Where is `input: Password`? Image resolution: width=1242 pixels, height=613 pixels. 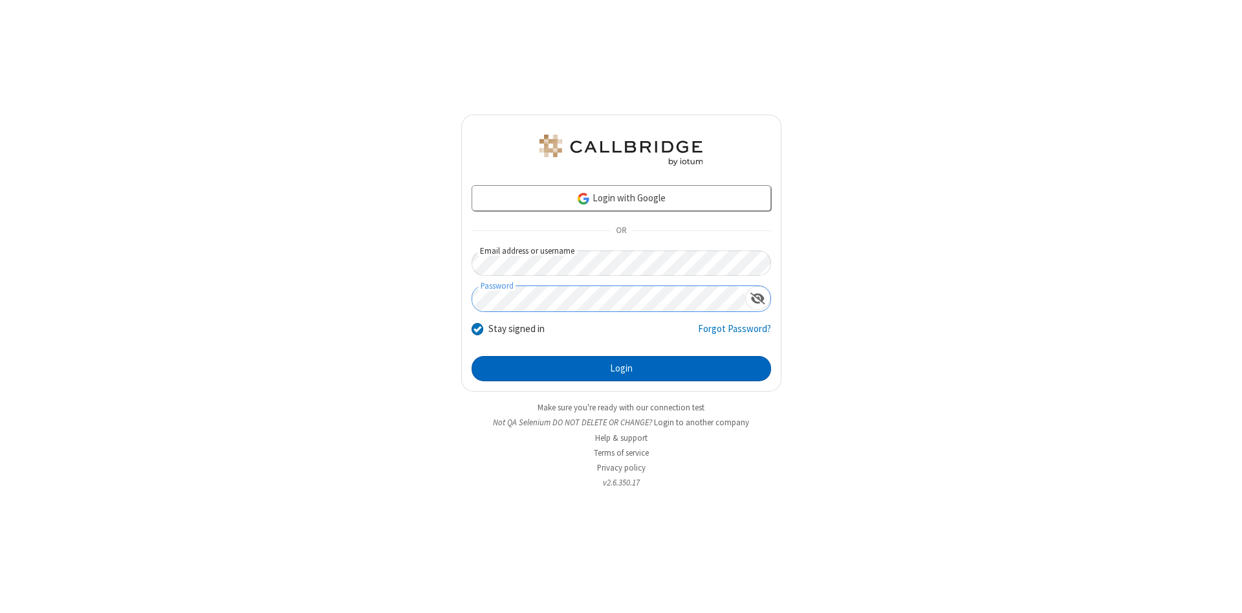
input: Password is located at coordinates (609, 298).